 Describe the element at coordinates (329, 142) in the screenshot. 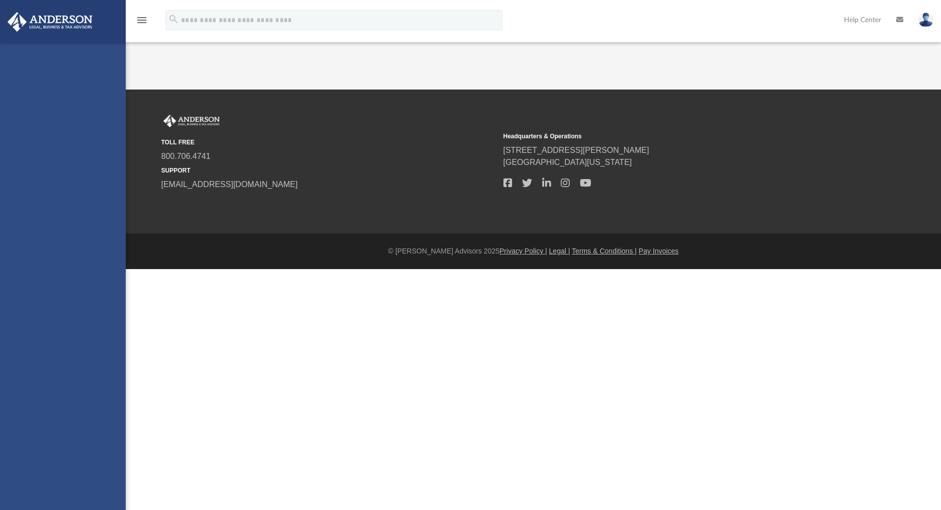

I see `small: TOLL FREE` at that location.